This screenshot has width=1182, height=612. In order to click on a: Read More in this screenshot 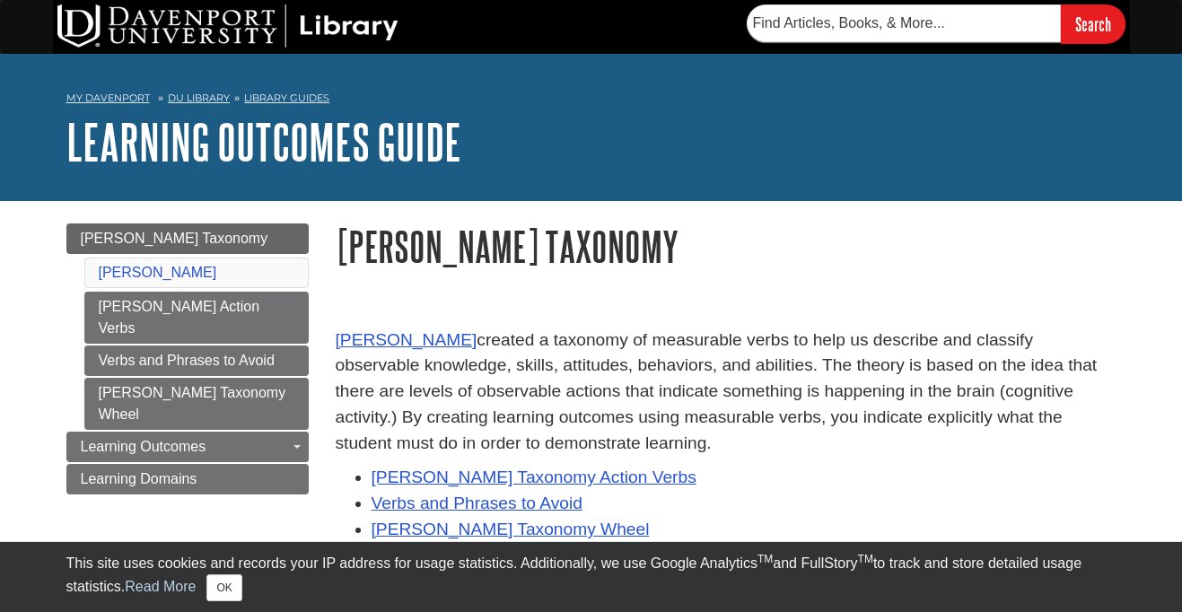, I will do `click(160, 586)`.